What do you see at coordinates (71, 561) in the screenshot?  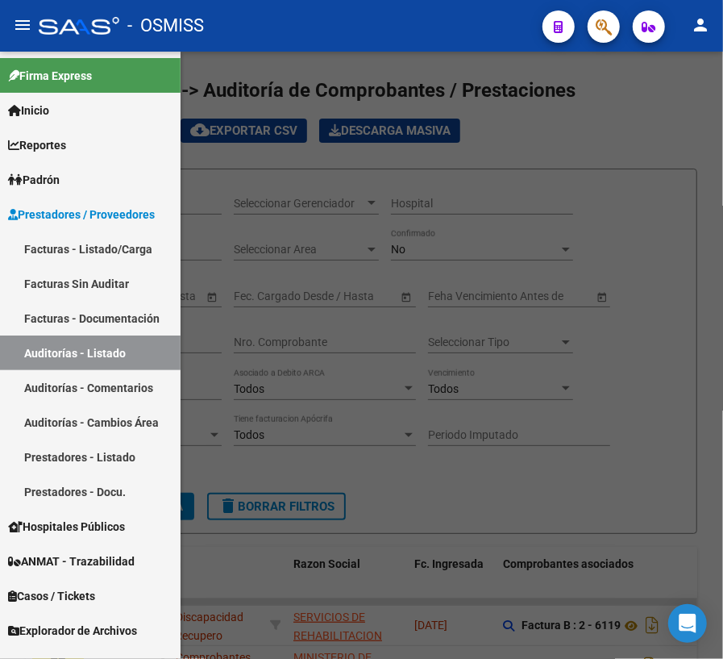 I see `span: ANMAT - Trazabilidad` at bounding box center [71, 561].